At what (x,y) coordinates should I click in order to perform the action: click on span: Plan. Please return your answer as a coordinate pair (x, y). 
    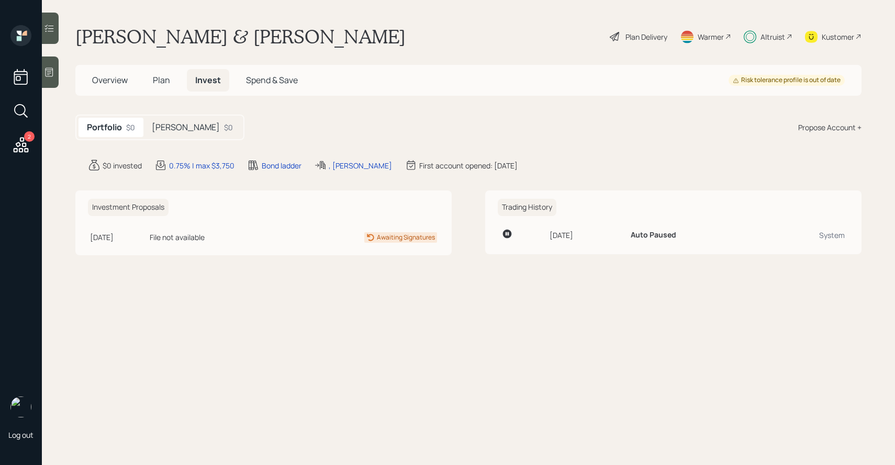
    Looking at the image, I should click on (161, 80).